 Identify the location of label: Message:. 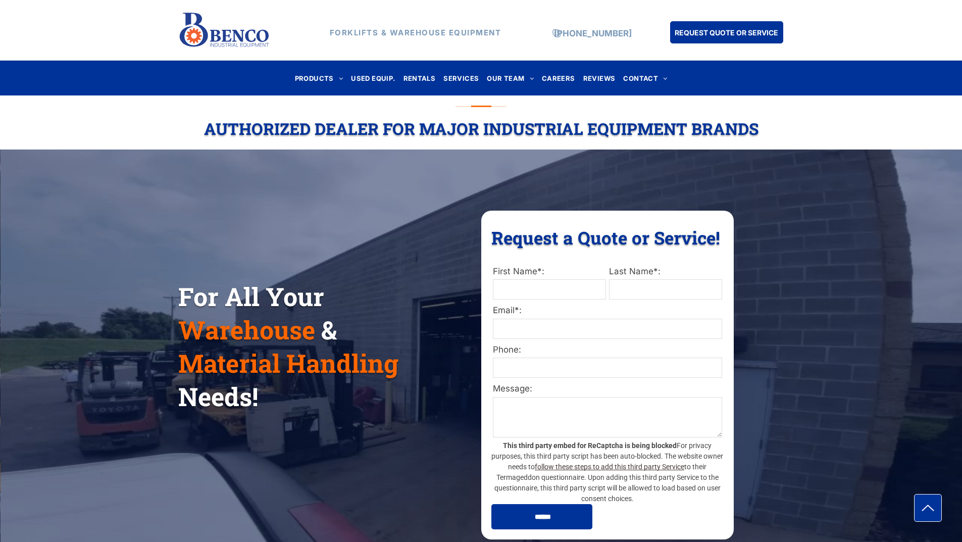
(607, 389).